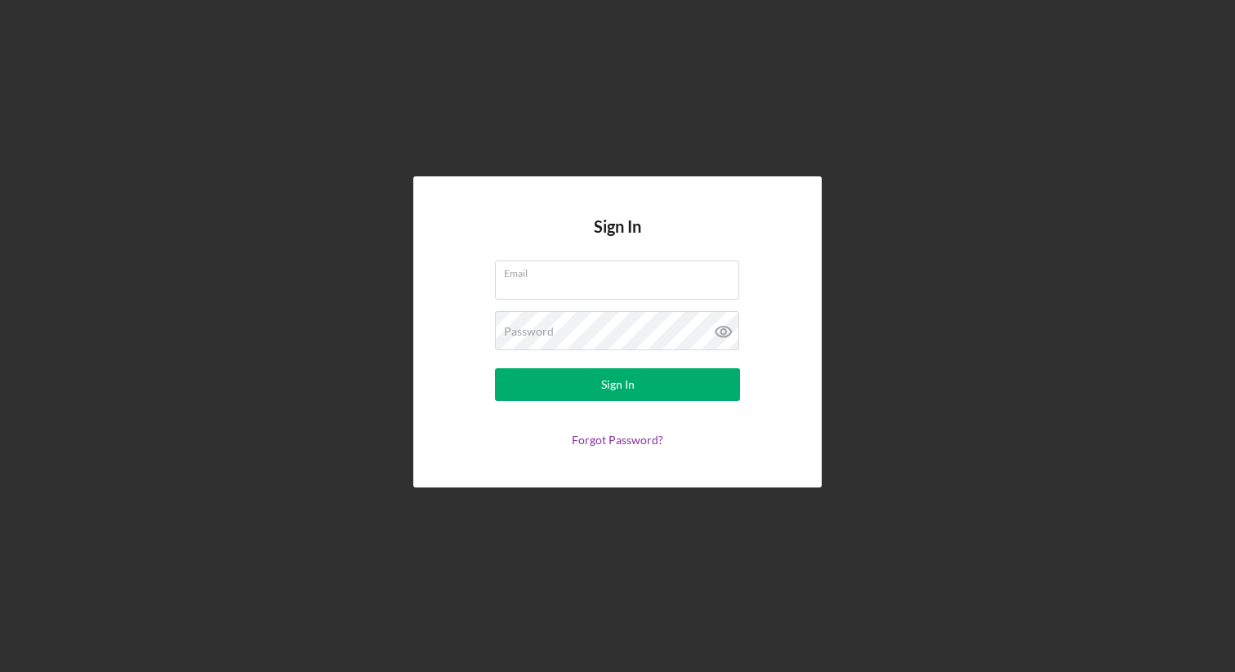  Describe the element at coordinates (618, 385) in the screenshot. I see `div: Sign In` at that location.